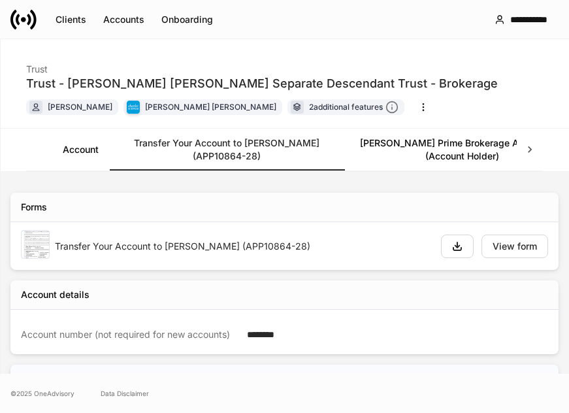  I want to click on div: Forms, so click(34, 207).